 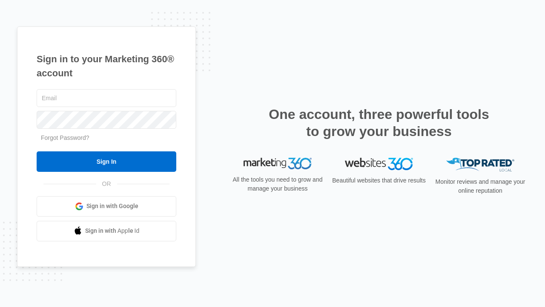 I want to click on h2: One account, three powerful tools to grow your business, so click(x=379, y=123).